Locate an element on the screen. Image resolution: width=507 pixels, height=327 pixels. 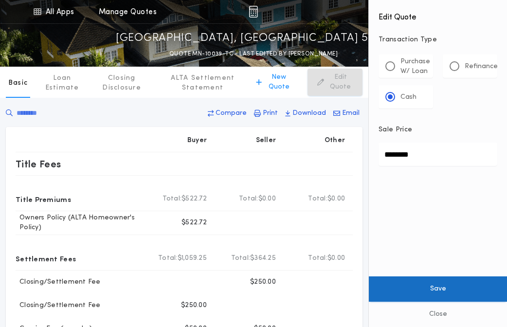
p: Other is located at coordinates (335, 141).